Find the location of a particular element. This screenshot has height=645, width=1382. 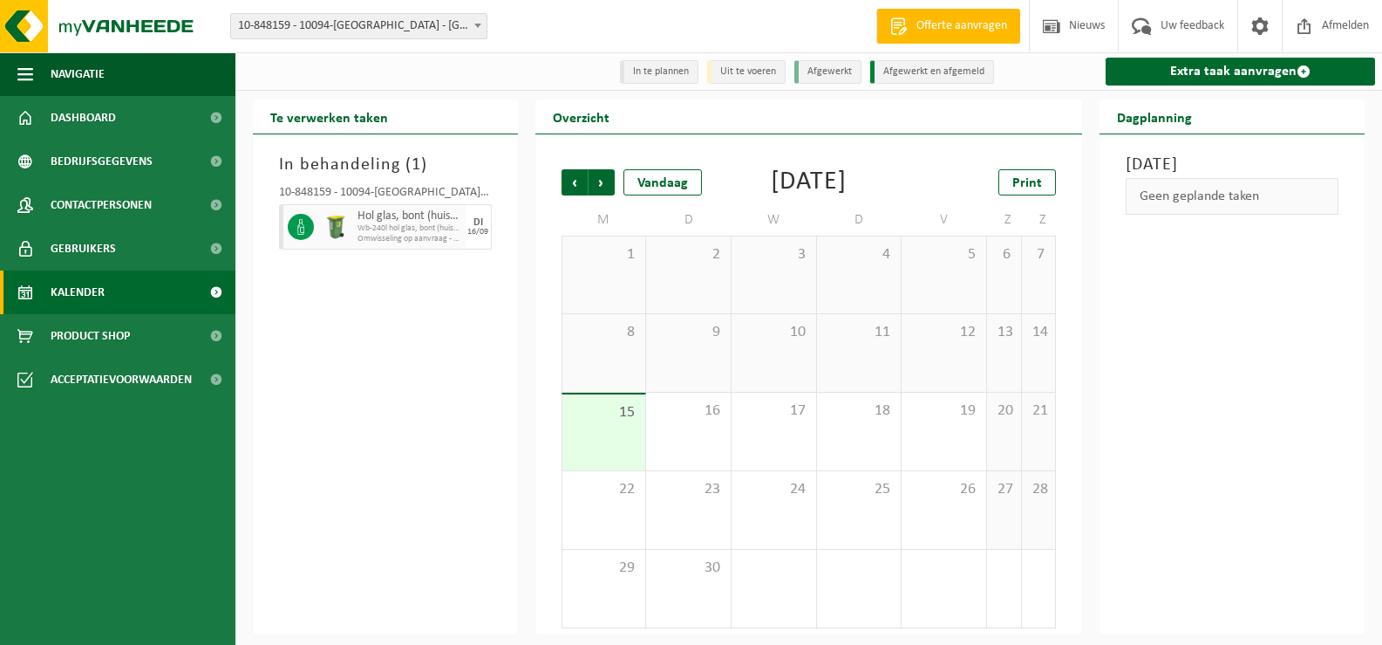

td: V is located at coordinates (945, 220).